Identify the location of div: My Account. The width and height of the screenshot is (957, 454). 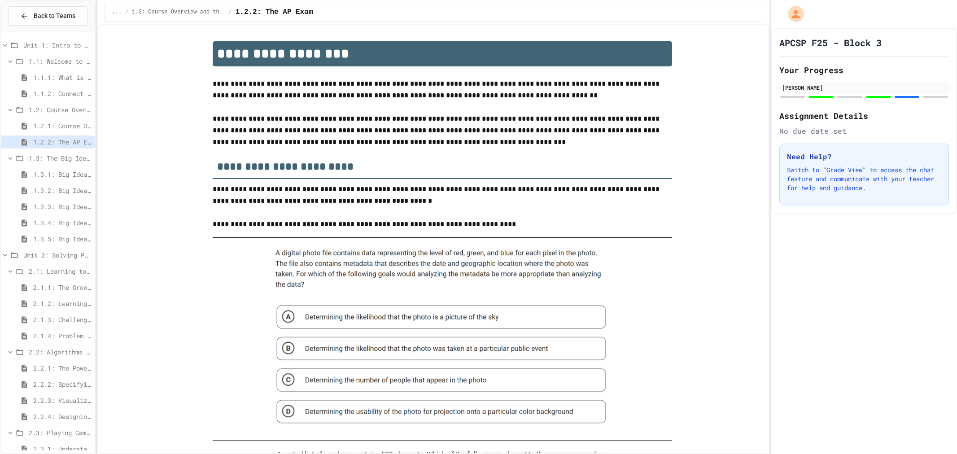
(792, 14).